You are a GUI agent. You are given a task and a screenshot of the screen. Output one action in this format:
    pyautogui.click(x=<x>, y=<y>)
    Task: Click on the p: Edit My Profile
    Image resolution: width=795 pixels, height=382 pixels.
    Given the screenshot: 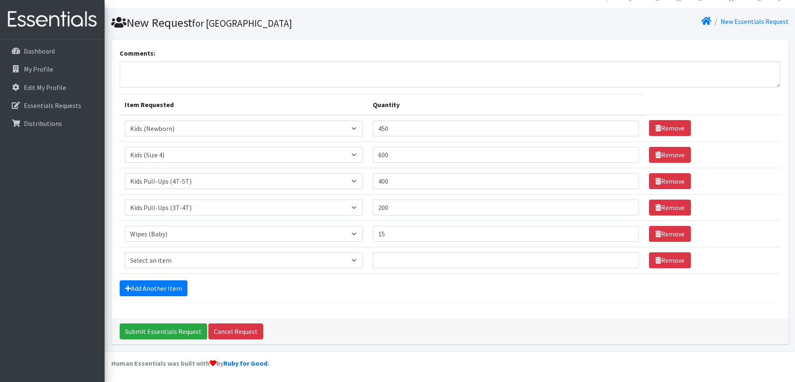 What is the action you would take?
    pyautogui.click(x=45, y=87)
    